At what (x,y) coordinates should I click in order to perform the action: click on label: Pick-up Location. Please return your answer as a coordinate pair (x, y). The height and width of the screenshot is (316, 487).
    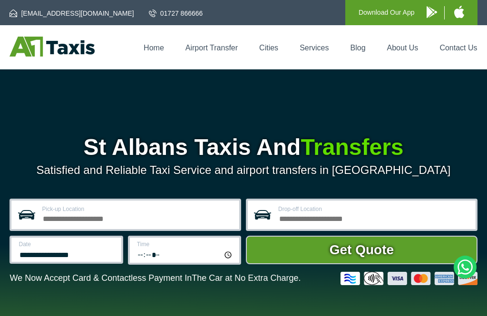
    Looking at the image, I should click on (138, 209).